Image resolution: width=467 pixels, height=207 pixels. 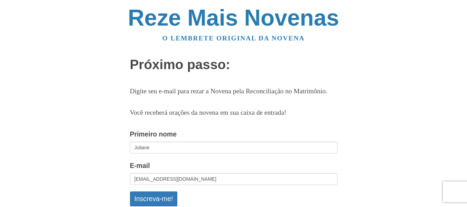 What do you see at coordinates (180, 64) in the screenshot?
I see `font: Próximo passo:` at bounding box center [180, 64].